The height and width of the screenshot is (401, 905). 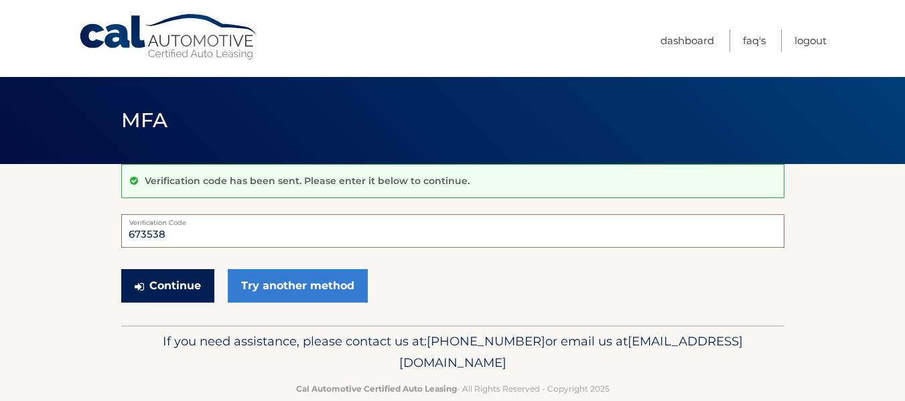 What do you see at coordinates (453, 231) in the screenshot?
I see `input: Verification Code` at bounding box center [453, 231].